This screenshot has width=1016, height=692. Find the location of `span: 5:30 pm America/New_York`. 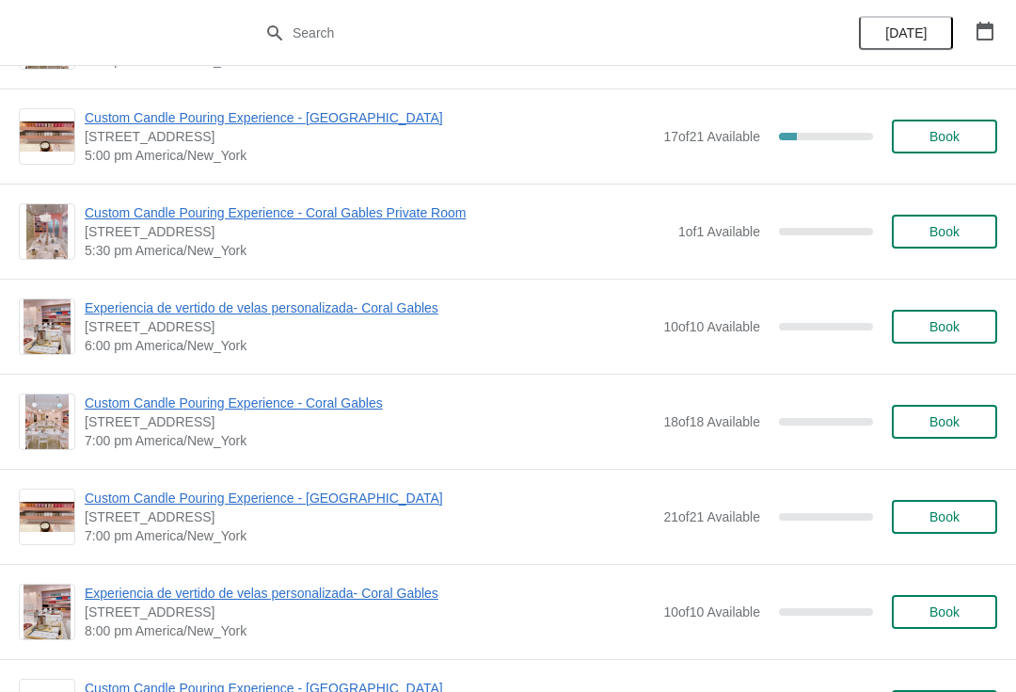

span: 5:30 pm America/New_York is located at coordinates (376, 250).